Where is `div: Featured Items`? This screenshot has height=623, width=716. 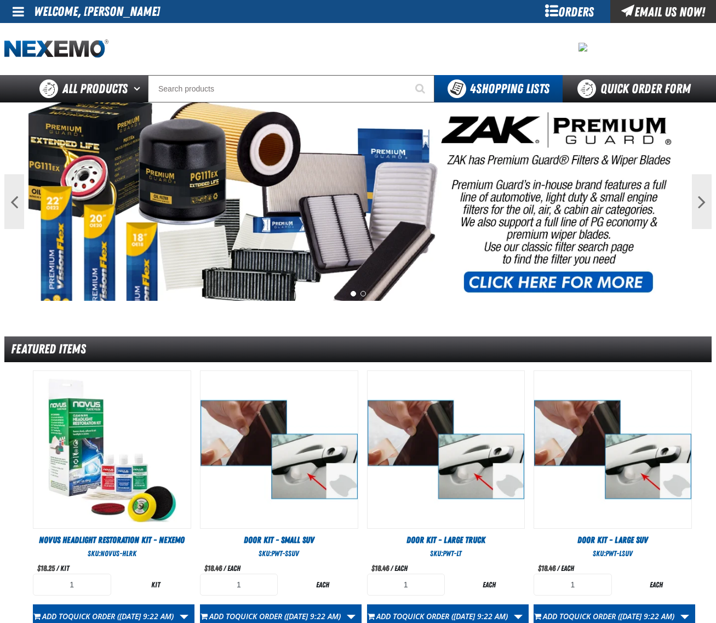
div: Featured Items is located at coordinates (358, 349).